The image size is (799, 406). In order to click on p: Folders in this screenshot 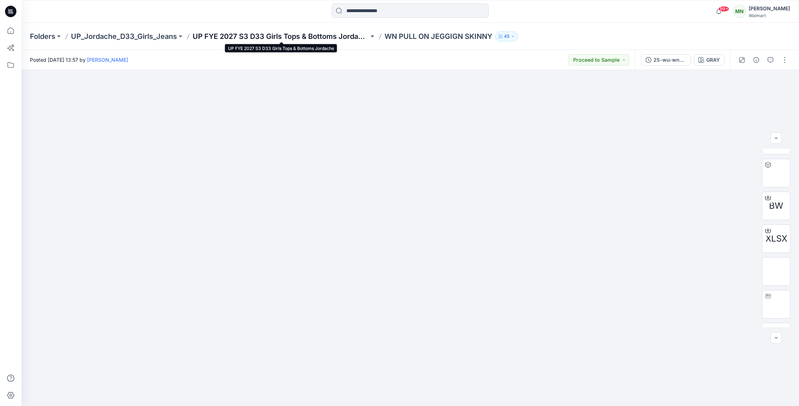, I will do `click(42, 36)`.